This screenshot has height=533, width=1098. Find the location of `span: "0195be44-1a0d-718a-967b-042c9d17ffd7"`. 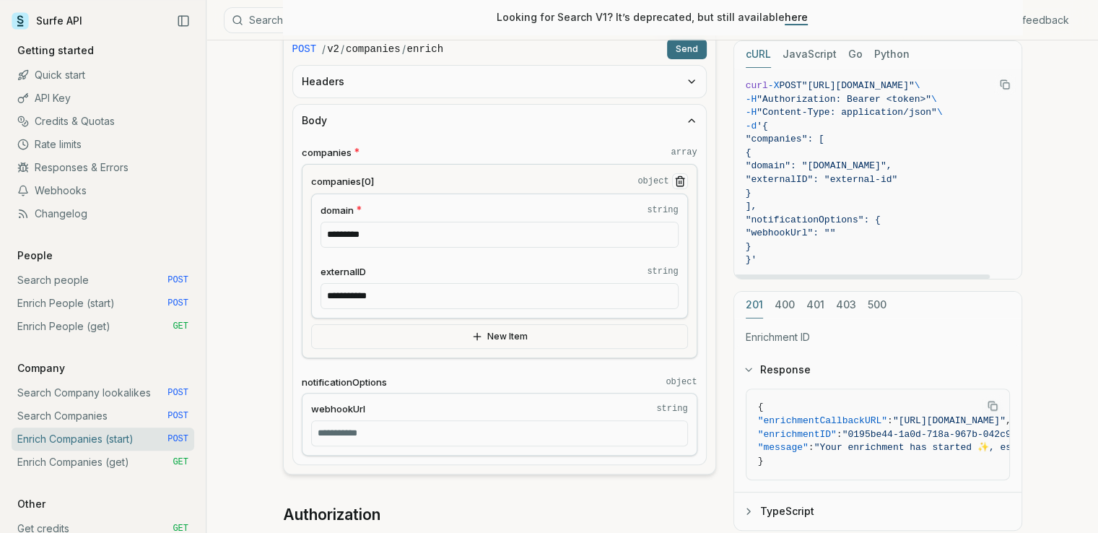

span: "0195be44-1a0d-718a-967b-042c9d17ffd7" is located at coordinates (950, 434).